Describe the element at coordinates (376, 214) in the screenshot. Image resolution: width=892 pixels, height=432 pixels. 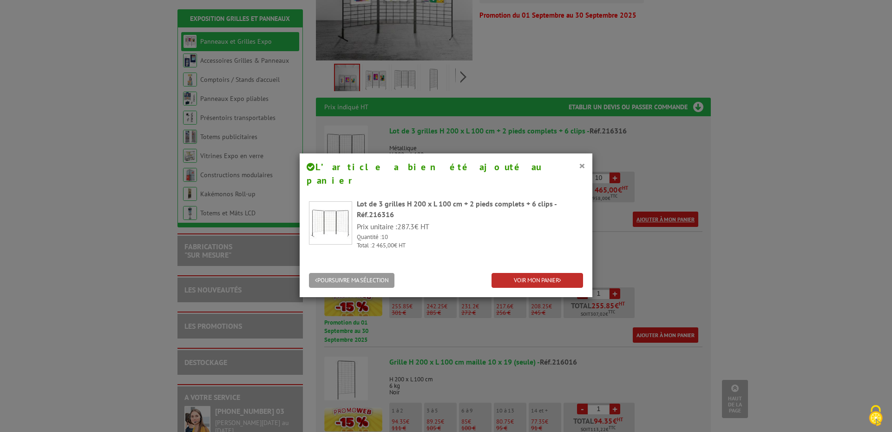
I see `span: Réf.216316` at that location.